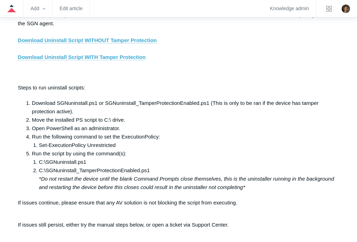 The image size is (357, 242). Describe the element at coordinates (187, 183) in the screenshot. I see `em: *Do not restart the device until the blank Command Prompts close themselves, this is the uninstal...` at that location.